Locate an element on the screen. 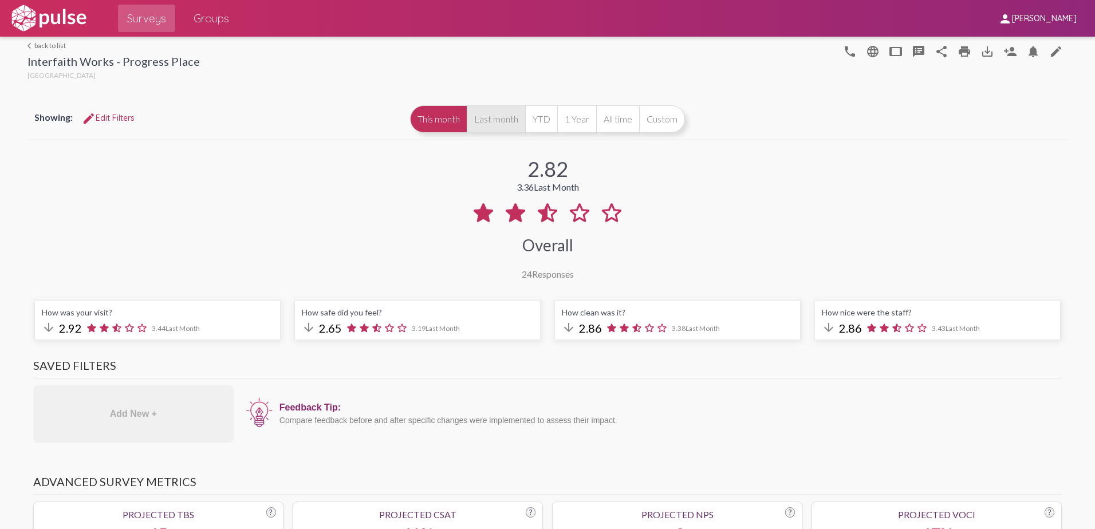 The width and height of the screenshot is (1095, 529). button: YTD is located at coordinates (541, 119).